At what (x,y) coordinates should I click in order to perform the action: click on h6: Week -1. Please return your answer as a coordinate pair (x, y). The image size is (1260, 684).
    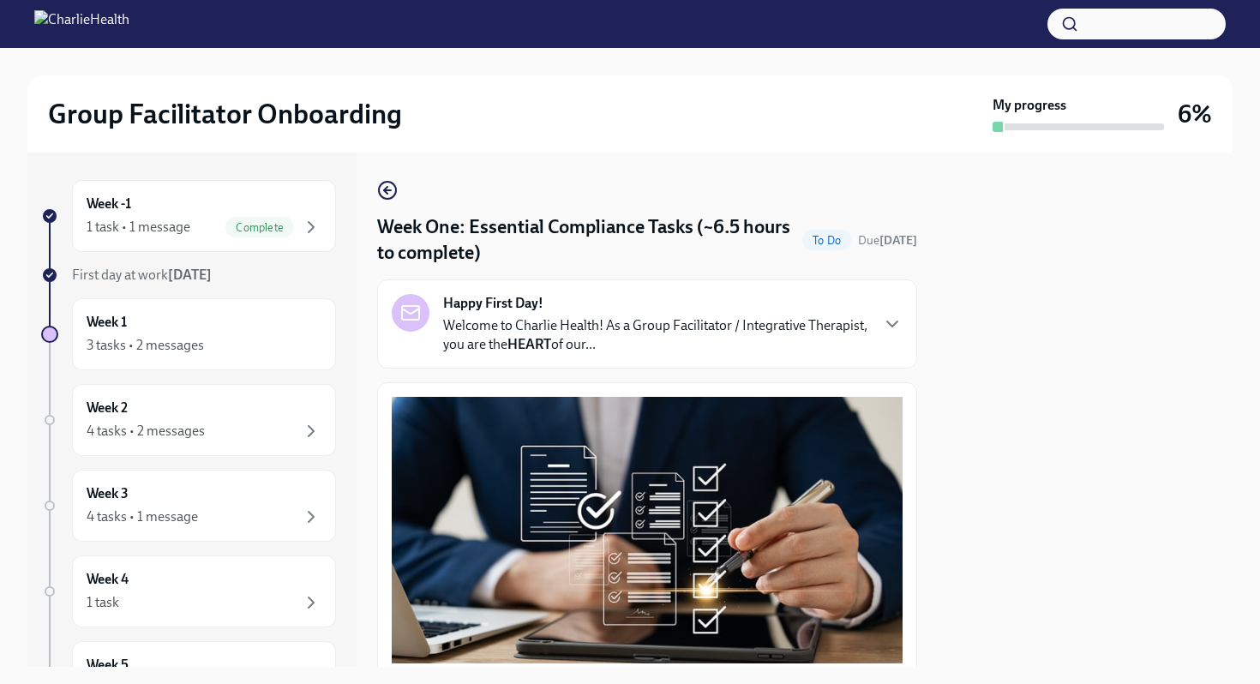
    Looking at the image, I should click on (109, 204).